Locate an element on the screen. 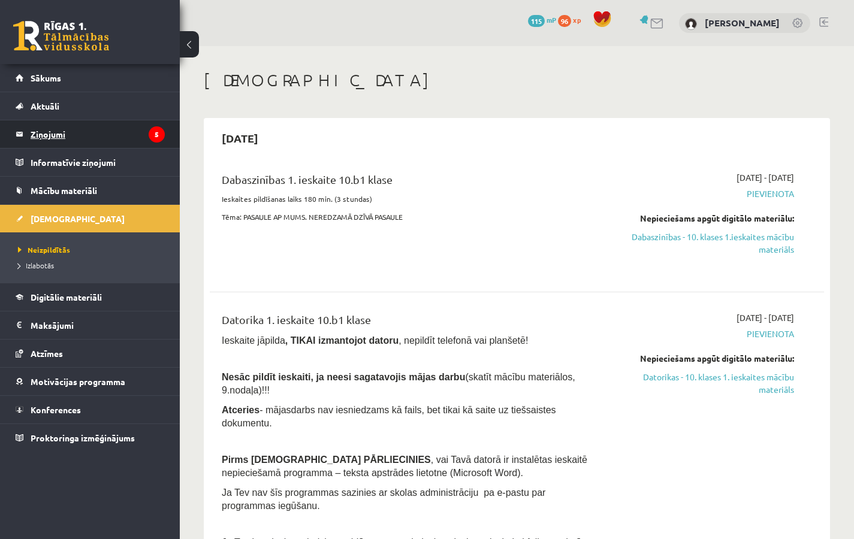 This screenshot has height=539, width=854. span: Mācību materiāli is located at coordinates (64, 191).